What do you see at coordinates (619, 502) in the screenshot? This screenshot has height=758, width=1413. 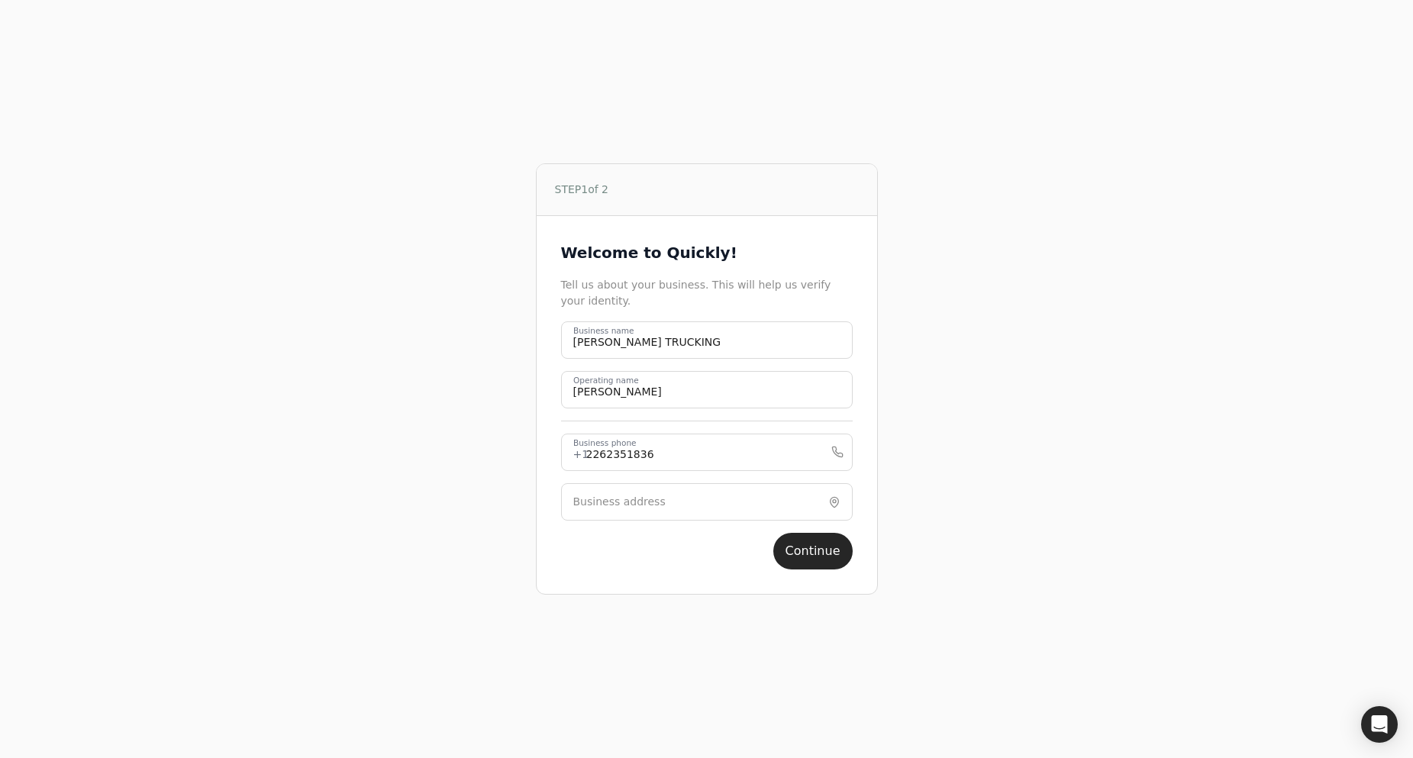 I see `label: Business address` at bounding box center [619, 502].